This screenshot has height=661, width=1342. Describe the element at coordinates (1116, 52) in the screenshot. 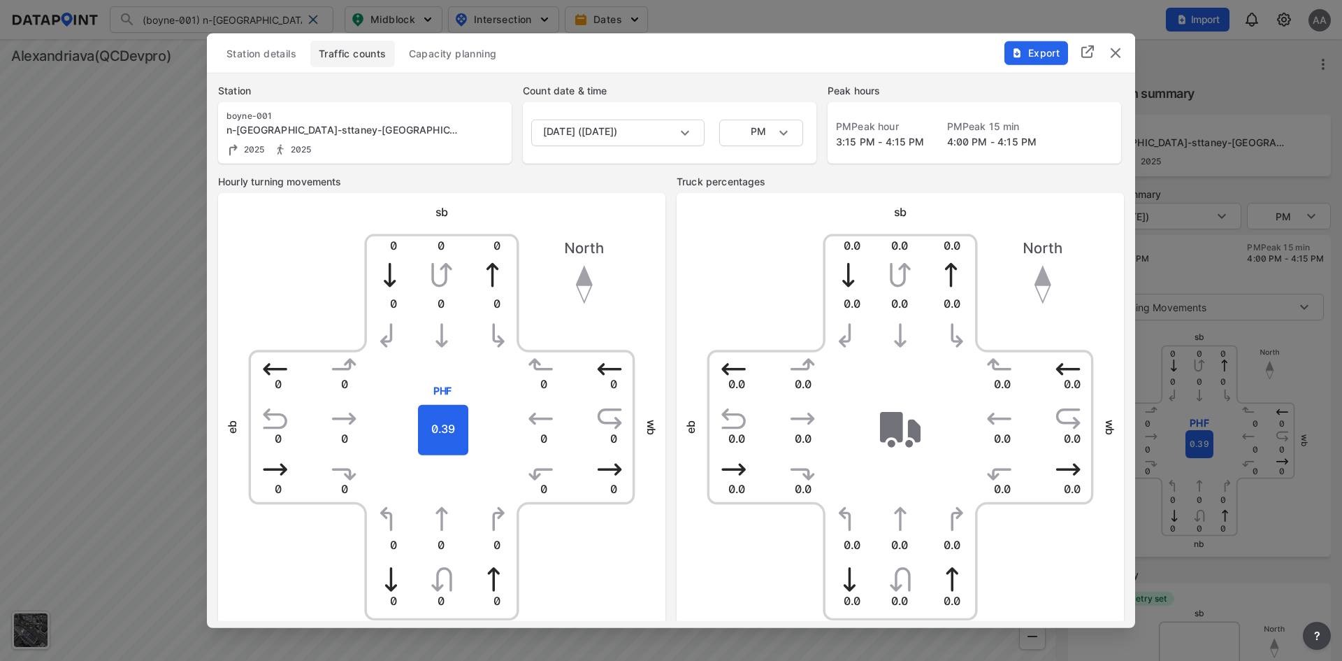

I see `button: delete` at that location.